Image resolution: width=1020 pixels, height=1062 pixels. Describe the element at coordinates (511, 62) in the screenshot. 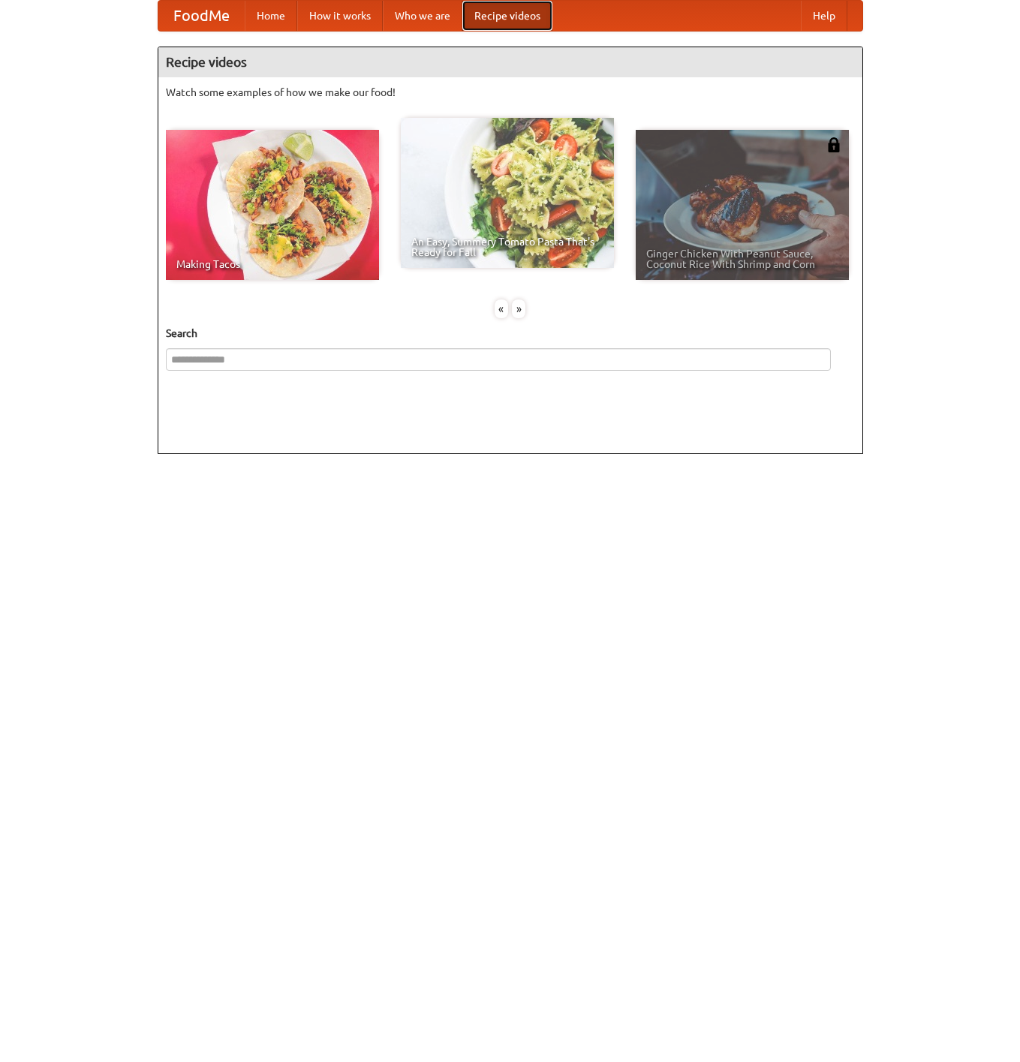

I see `h4: Recipe videos` at that location.